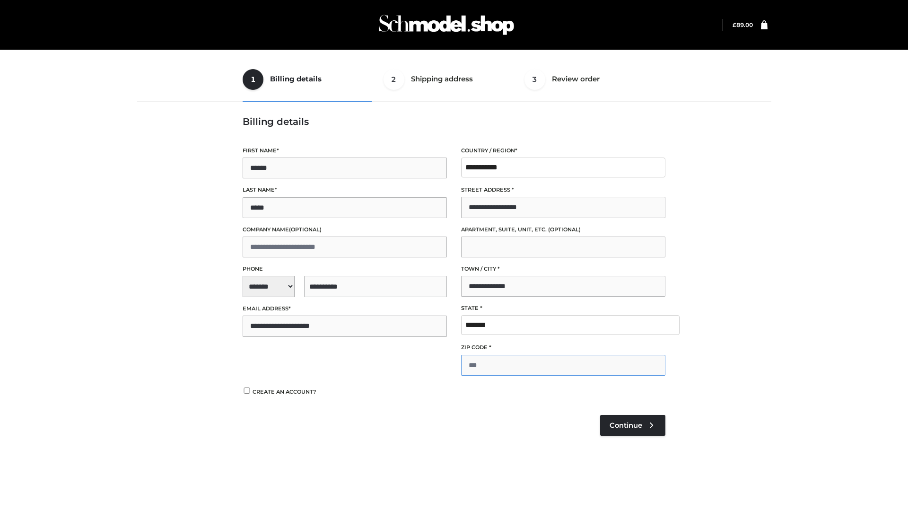 The height and width of the screenshot is (511, 908). I want to click on label: Email address, so click(345, 308).